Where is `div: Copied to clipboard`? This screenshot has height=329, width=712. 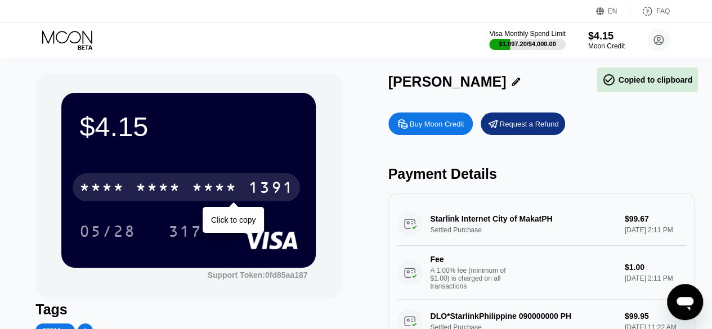 div: Copied to clipboard is located at coordinates (647, 80).